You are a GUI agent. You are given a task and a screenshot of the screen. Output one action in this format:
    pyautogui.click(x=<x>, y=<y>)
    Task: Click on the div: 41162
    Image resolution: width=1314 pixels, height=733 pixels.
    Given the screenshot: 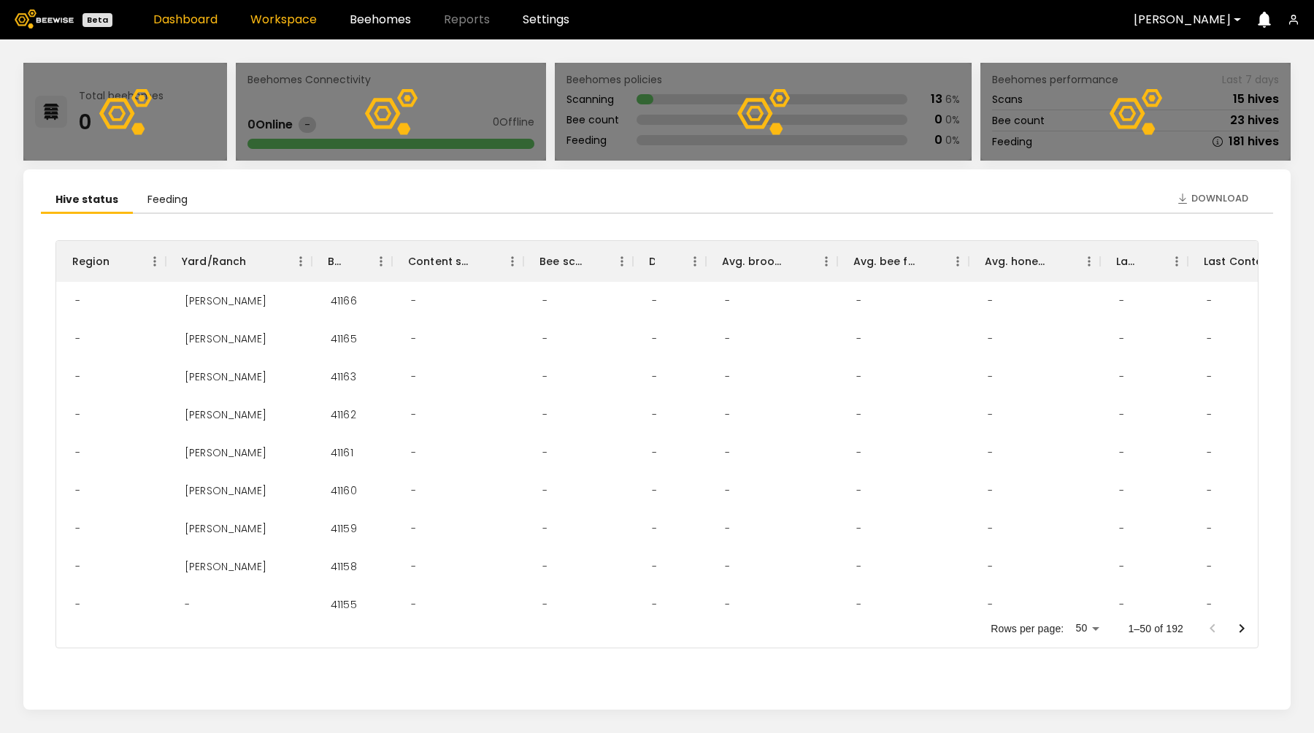 What is the action you would take?
    pyautogui.click(x=343, y=415)
    